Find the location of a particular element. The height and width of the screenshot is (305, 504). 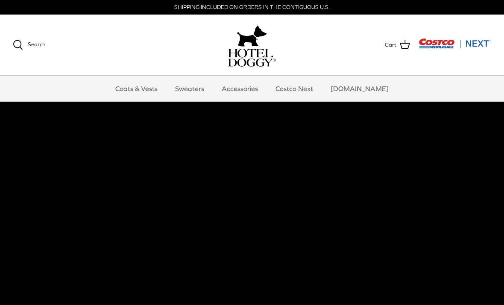

a: Search is located at coordinates (29, 45).